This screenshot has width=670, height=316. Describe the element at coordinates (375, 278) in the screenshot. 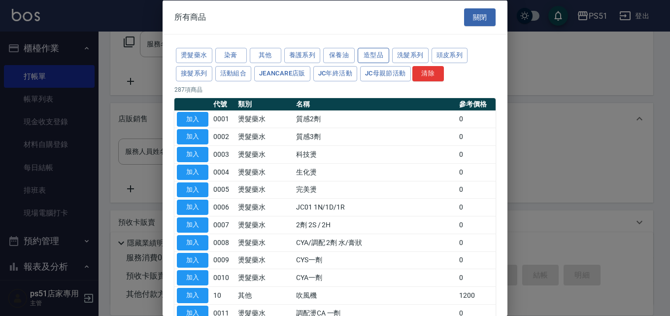

I see `td: CYA一劑` at that location.